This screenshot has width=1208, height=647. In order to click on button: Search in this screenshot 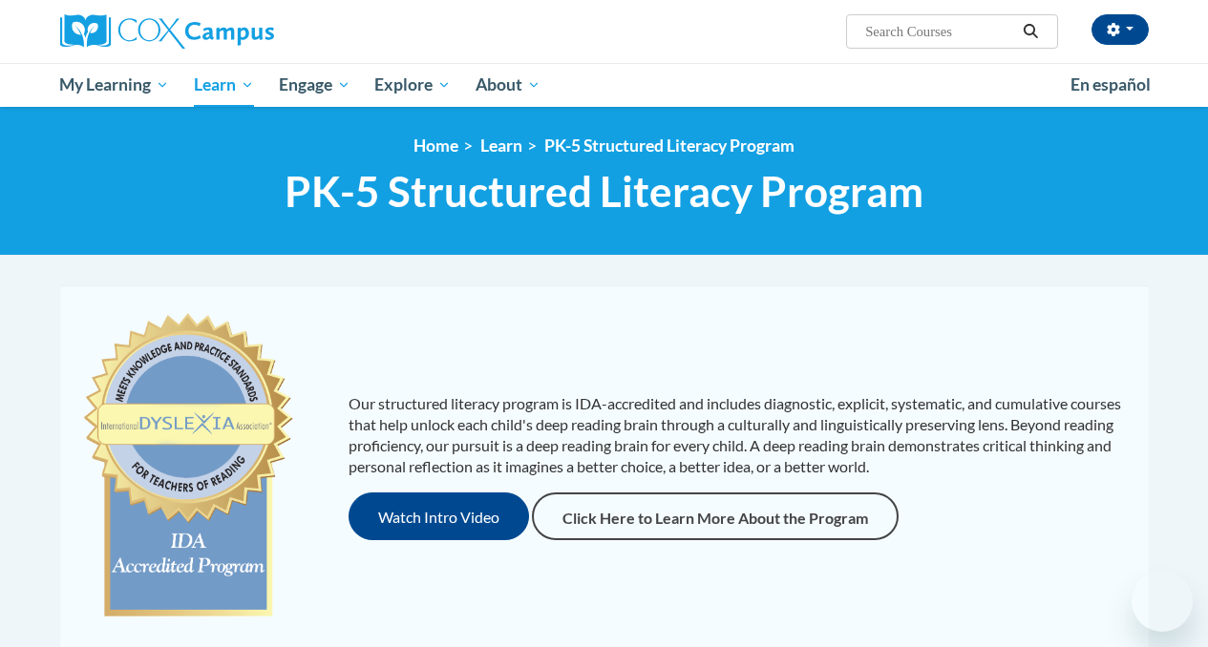, I will do `click(1030, 32)`.